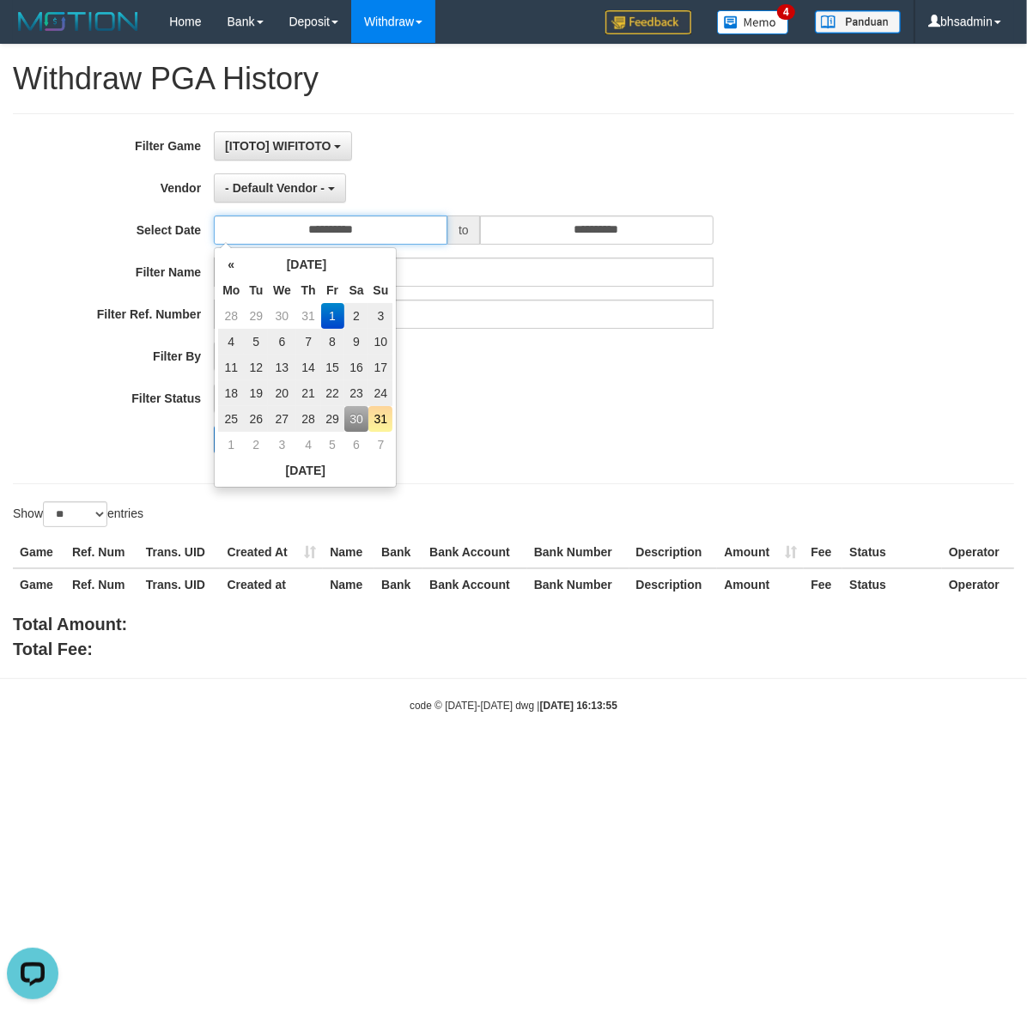 The image size is (1027, 1013). Describe the element at coordinates (33, 33) in the screenshot. I see `button: Open LiveChat chat widget` at that location.